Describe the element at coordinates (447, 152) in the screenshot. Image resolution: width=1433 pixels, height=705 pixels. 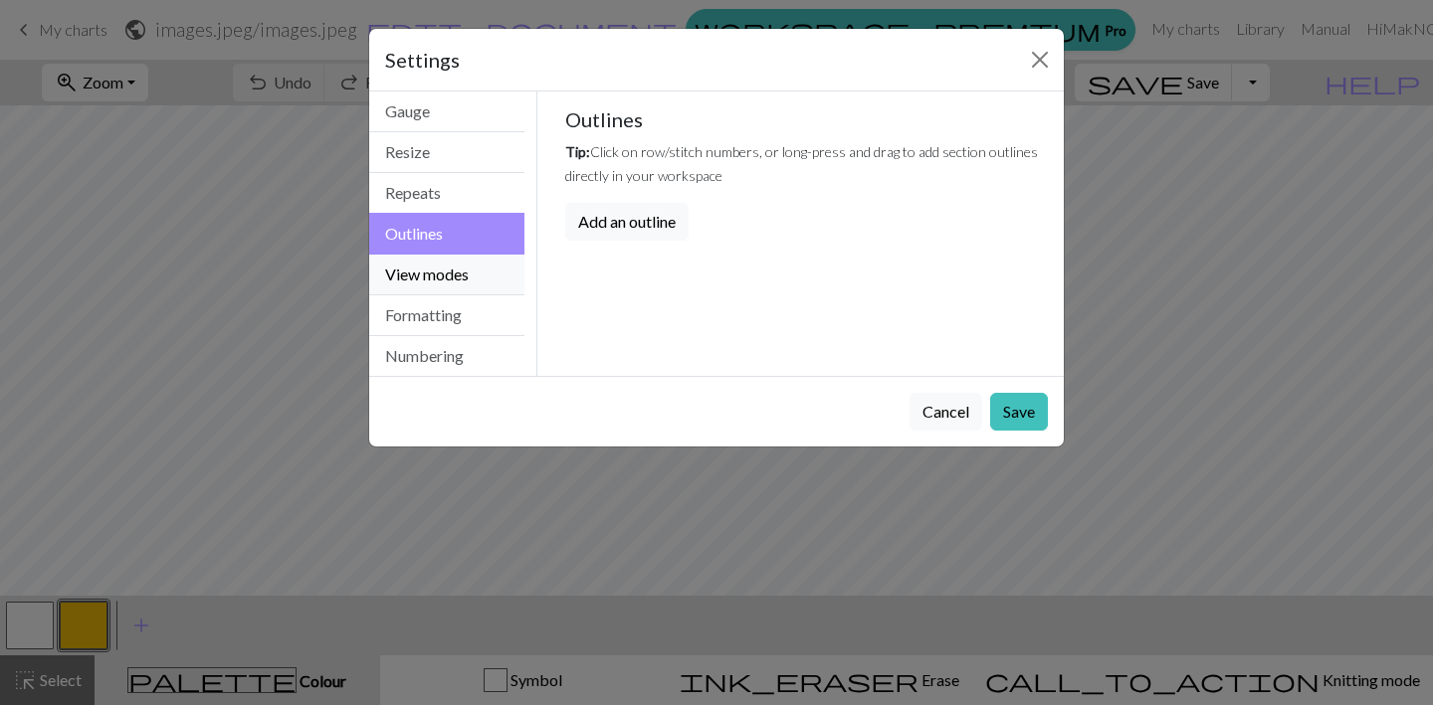
I see `button: Resize` at that location.